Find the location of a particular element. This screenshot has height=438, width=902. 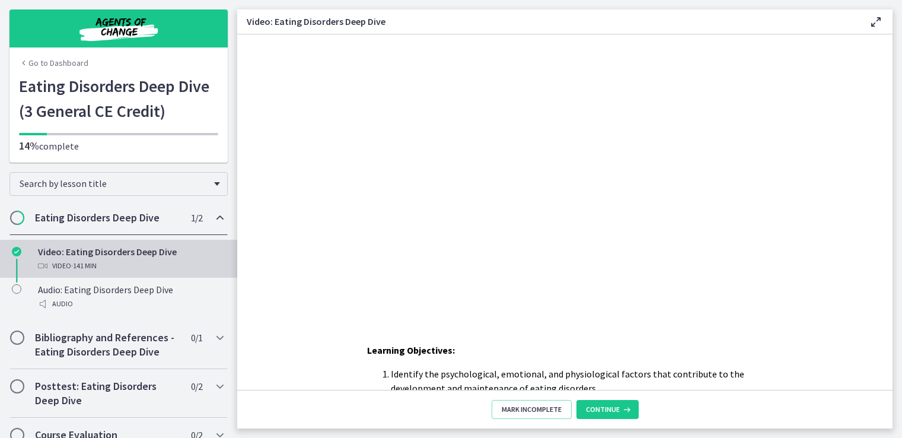

i: Completed is located at coordinates (17, 251).